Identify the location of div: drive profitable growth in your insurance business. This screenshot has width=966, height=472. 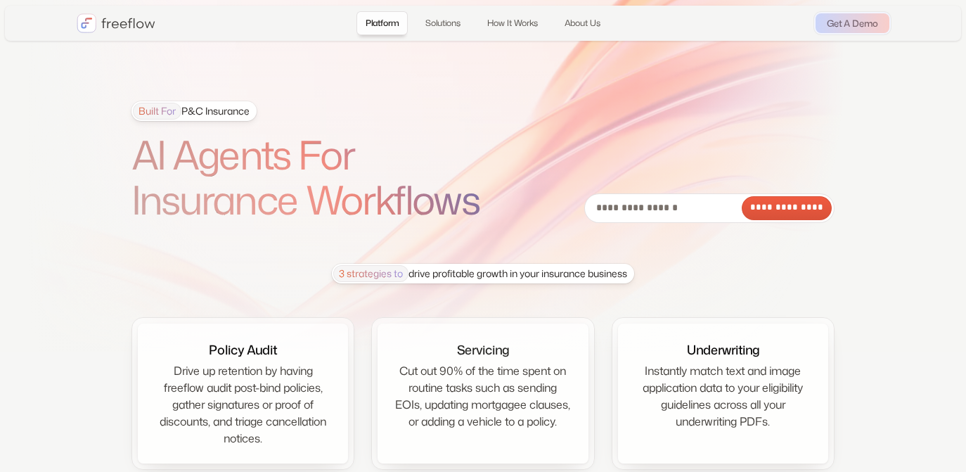
(480, 273).